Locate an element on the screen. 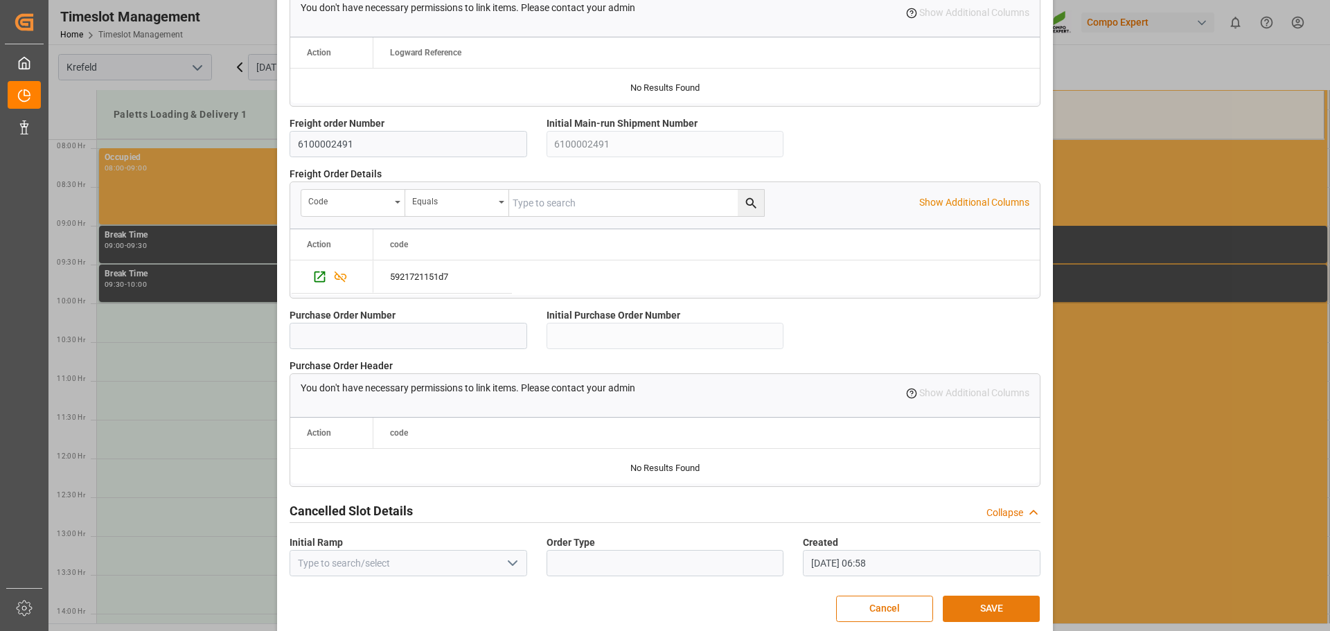 The width and height of the screenshot is (1330, 631). input: Type to search/select is located at coordinates (408, 563).